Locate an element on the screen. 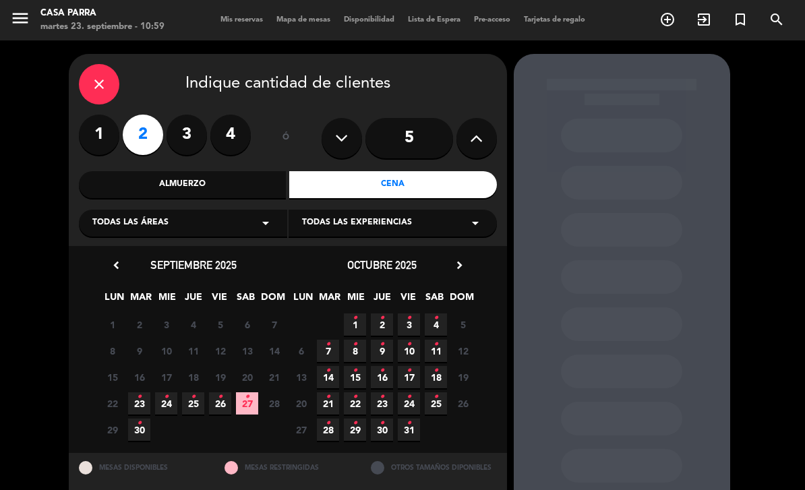 The height and width of the screenshot is (490, 805). span: 3 is located at coordinates (409, 324).